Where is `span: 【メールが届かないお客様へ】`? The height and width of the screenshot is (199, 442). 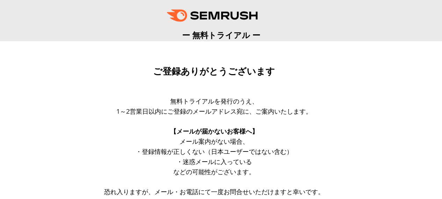
span: 【メールが届かないお客様へ】 is located at coordinates (214, 131).